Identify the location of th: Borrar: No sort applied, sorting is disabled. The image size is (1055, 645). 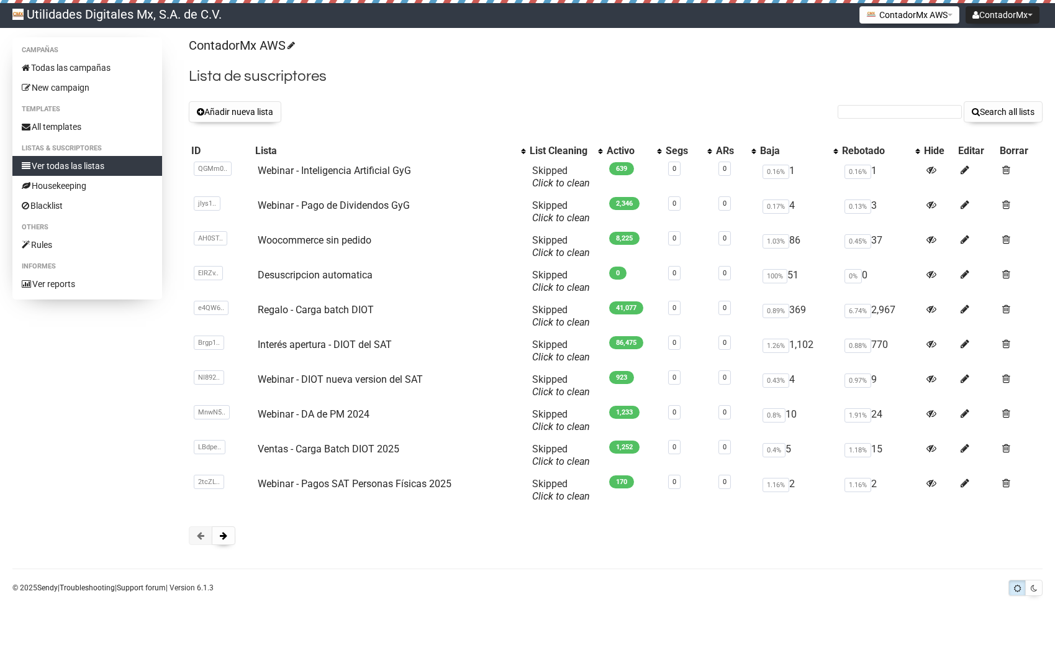
(1020, 151).